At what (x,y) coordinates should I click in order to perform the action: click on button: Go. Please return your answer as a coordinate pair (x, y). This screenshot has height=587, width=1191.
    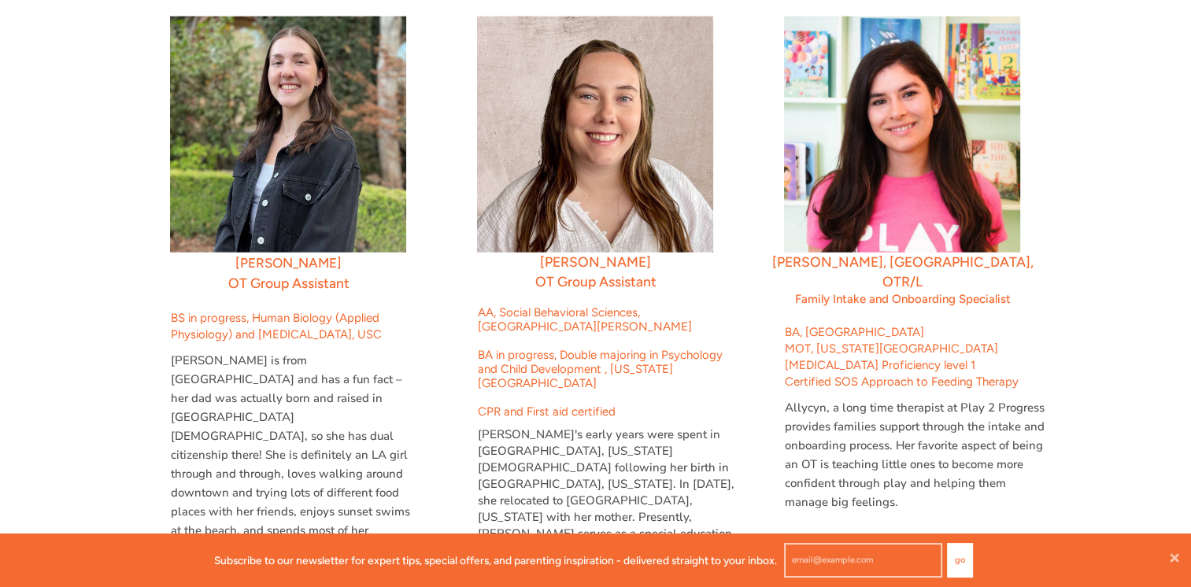
    Looking at the image, I should click on (959, 560).